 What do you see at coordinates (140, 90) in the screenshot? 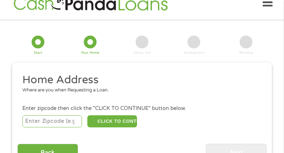
I see `div: Where are you when Requesting a Loan.` at bounding box center [140, 90].